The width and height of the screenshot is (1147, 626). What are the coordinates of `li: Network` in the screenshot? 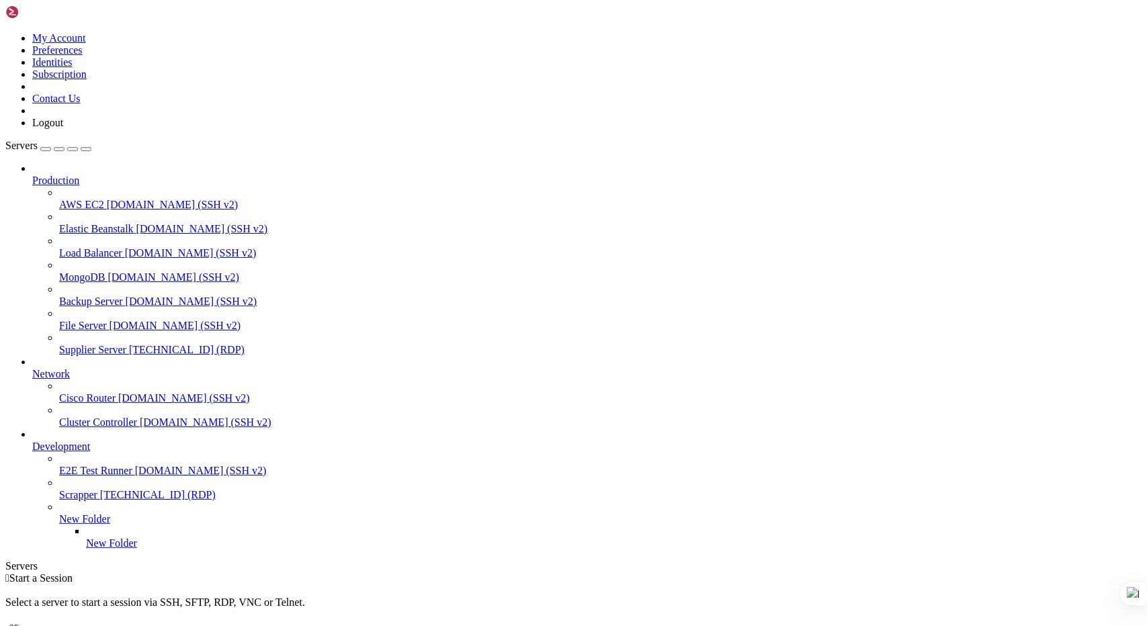 It's located at (587, 392).